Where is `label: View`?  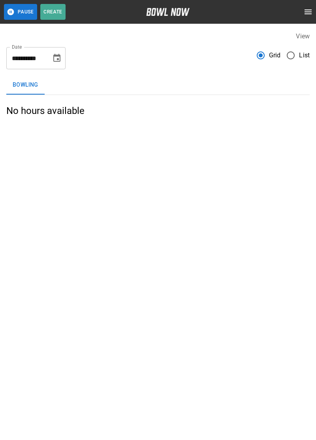
label: View is located at coordinates (303, 36).